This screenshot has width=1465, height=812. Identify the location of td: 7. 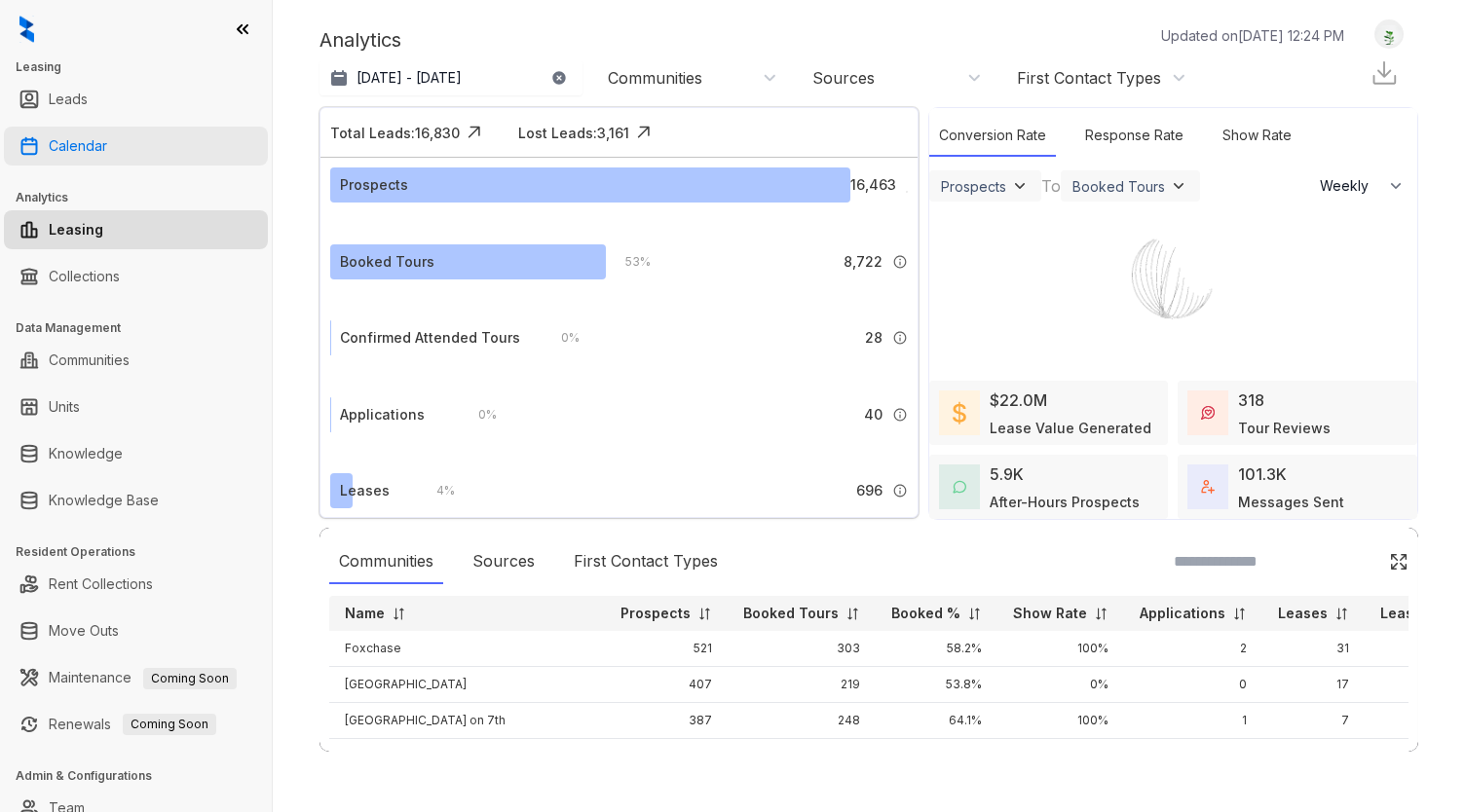
(1314, 721).